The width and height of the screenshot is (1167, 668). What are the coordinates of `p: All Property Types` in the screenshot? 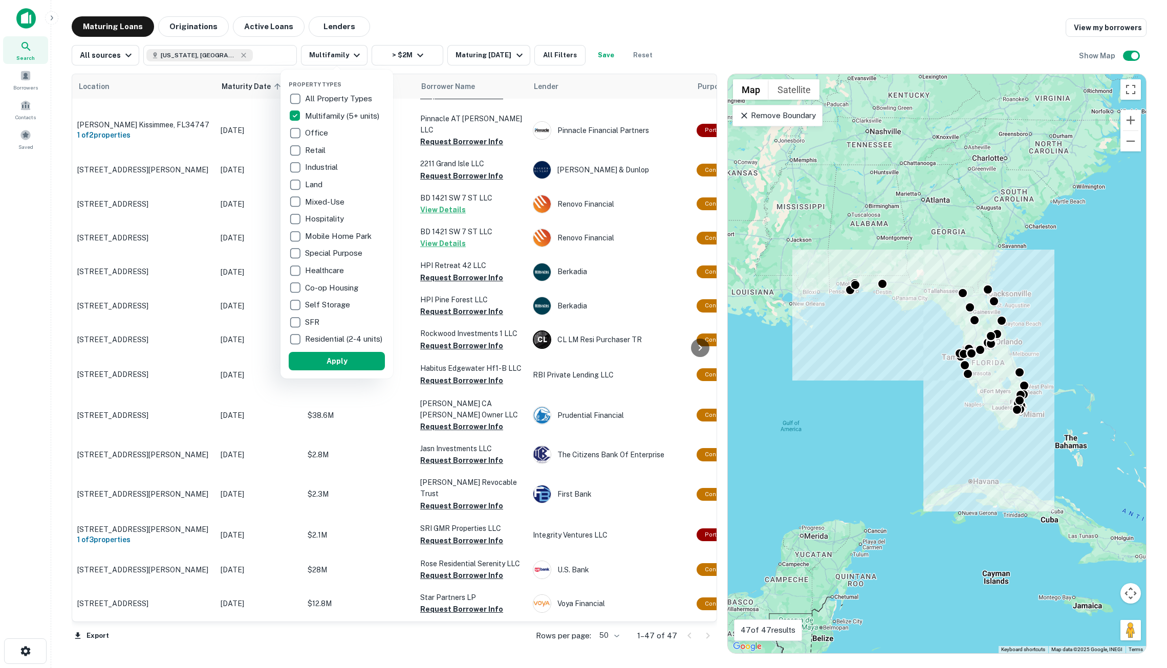 It's located at (339, 99).